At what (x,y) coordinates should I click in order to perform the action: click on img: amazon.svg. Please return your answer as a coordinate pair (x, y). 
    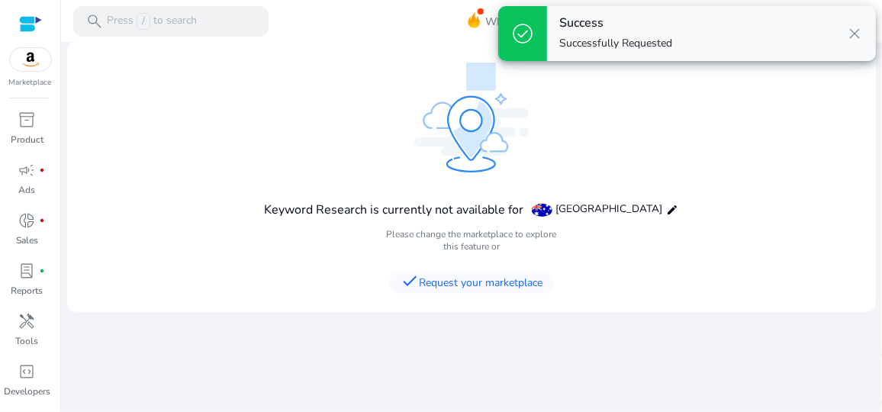
    Looking at the image, I should click on (31, 59).